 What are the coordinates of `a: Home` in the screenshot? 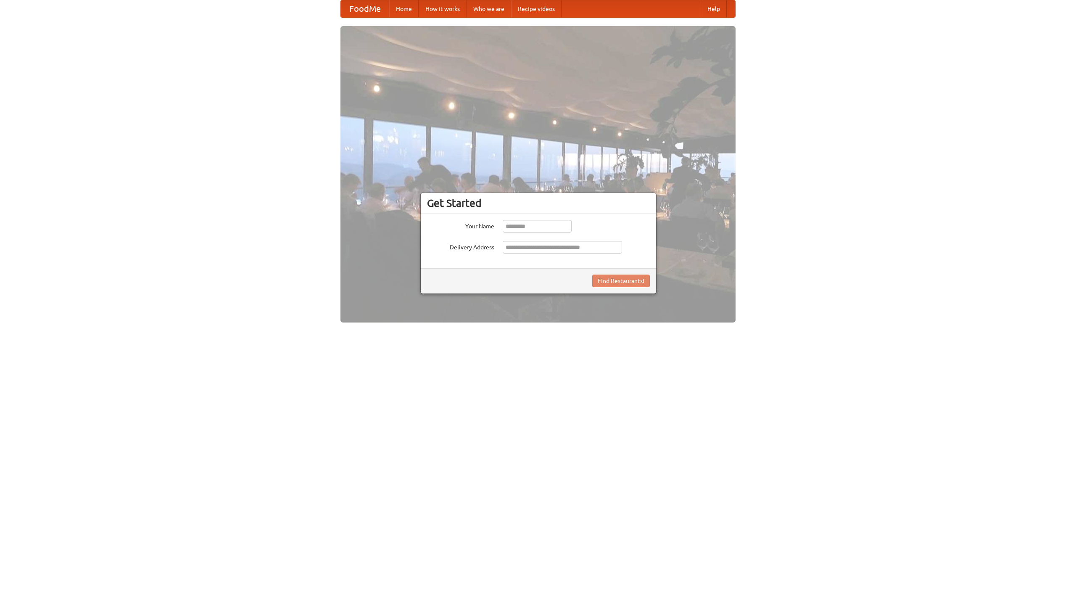 It's located at (404, 9).